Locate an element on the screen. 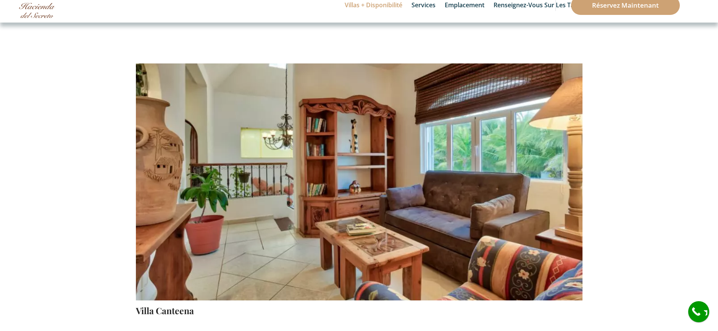 This screenshot has width=718, height=331. a: Villa Canteena is located at coordinates (165, 310).